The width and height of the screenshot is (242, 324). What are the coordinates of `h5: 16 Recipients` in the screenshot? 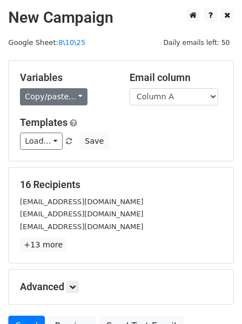 It's located at (121, 185).